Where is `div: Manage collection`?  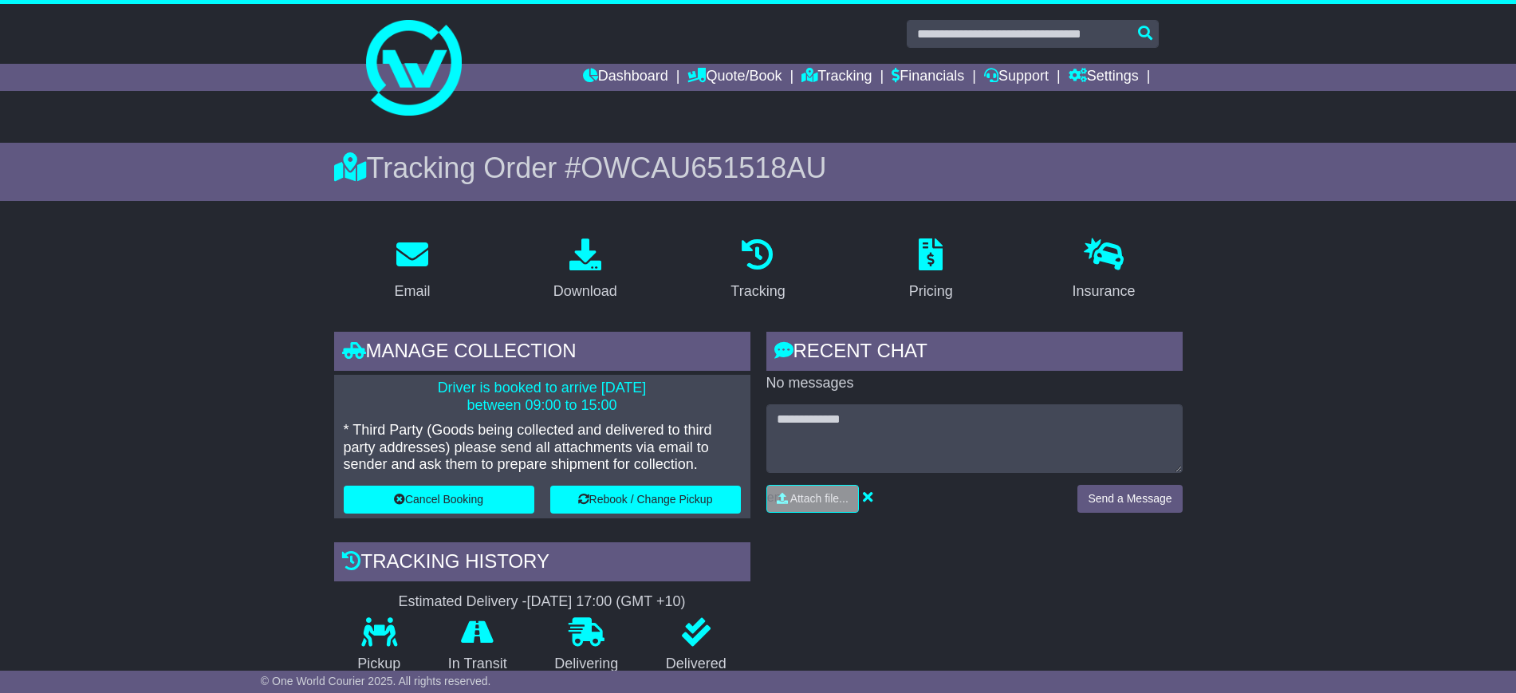
div: Manage collection is located at coordinates (542, 353).